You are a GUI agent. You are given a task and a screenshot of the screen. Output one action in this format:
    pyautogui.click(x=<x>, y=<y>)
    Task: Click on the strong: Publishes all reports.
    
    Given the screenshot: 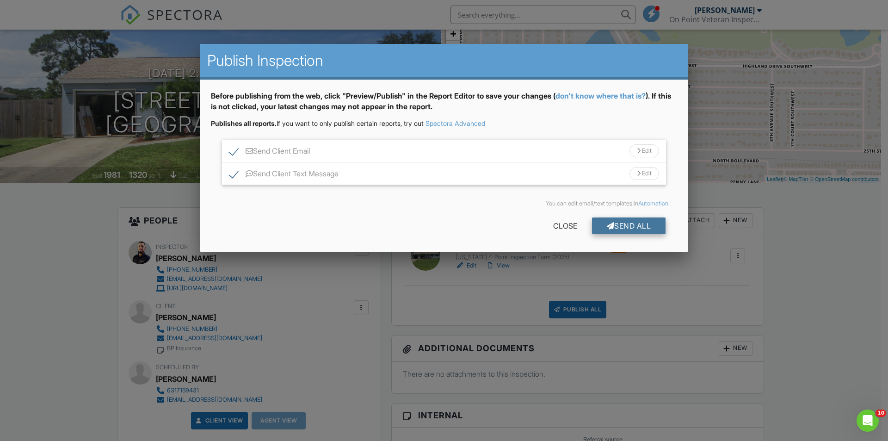 What is the action you would take?
    pyautogui.click(x=244, y=123)
    